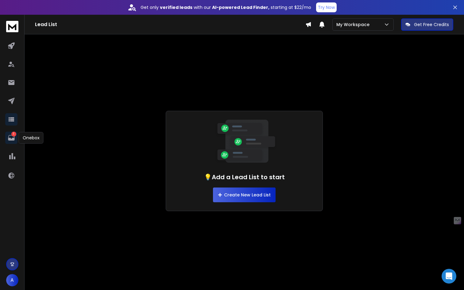 Image resolution: width=464 pixels, height=290 pixels. Describe the element at coordinates (226, 7) in the screenshot. I see `p: Get only with our starting at $22/mo` at that location.